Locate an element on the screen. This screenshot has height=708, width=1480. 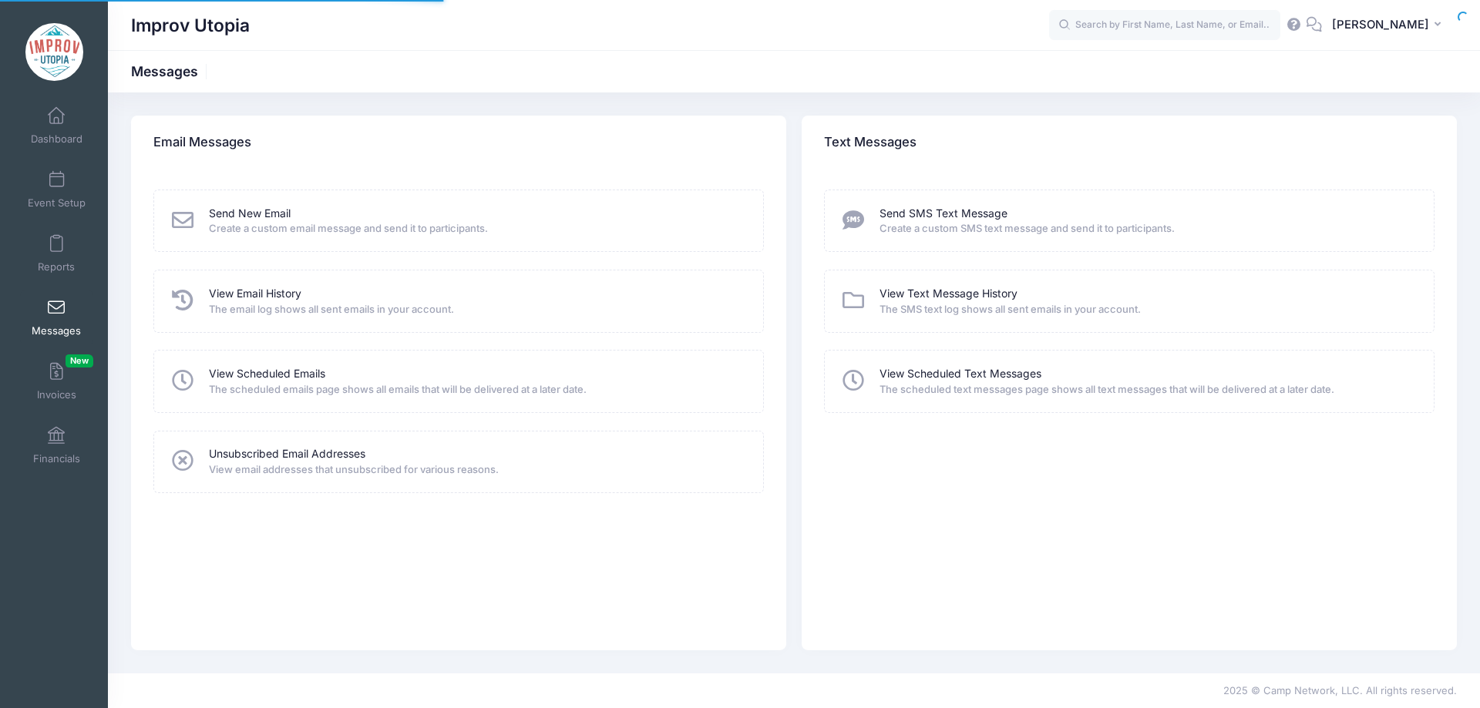
a: View Scheduled Emails is located at coordinates (267, 374).